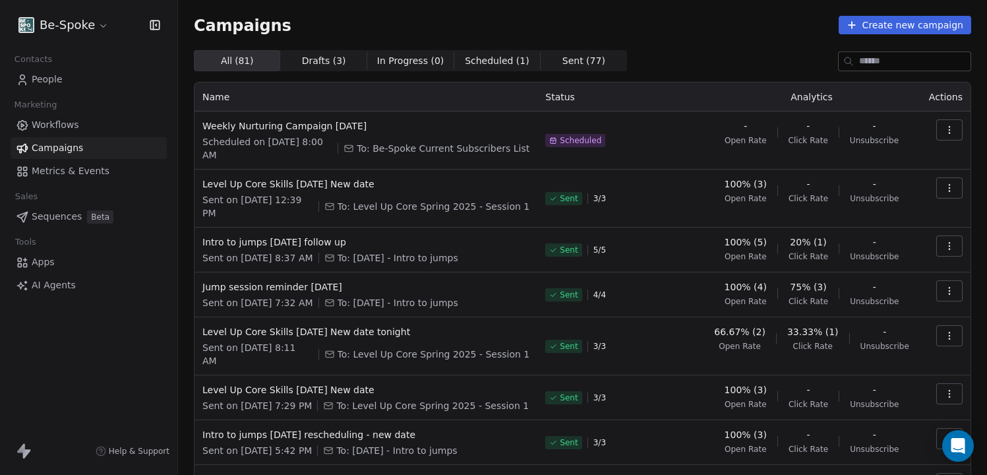 The width and height of the screenshot is (987, 475). Describe the element at coordinates (905, 25) in the screenshot. I see `button: Create new campaign` at that location.